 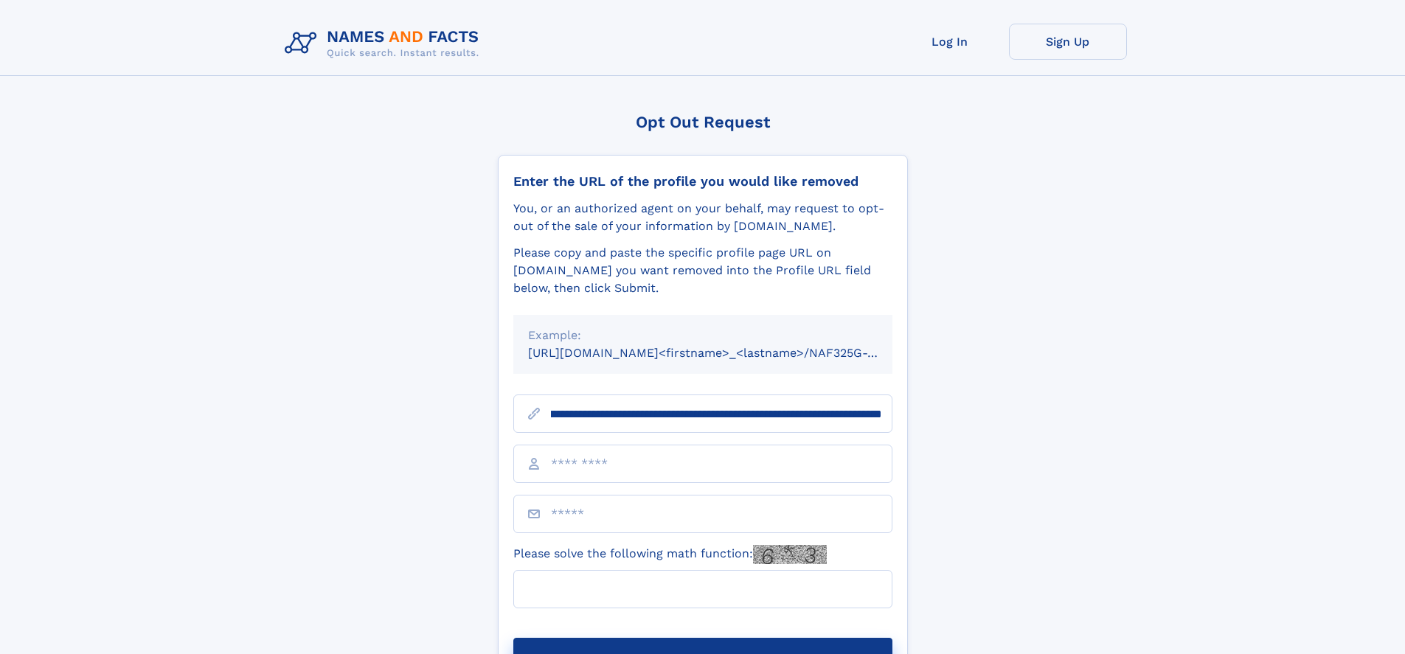 I want to click on a: Log In, so click(x=950, y=41).